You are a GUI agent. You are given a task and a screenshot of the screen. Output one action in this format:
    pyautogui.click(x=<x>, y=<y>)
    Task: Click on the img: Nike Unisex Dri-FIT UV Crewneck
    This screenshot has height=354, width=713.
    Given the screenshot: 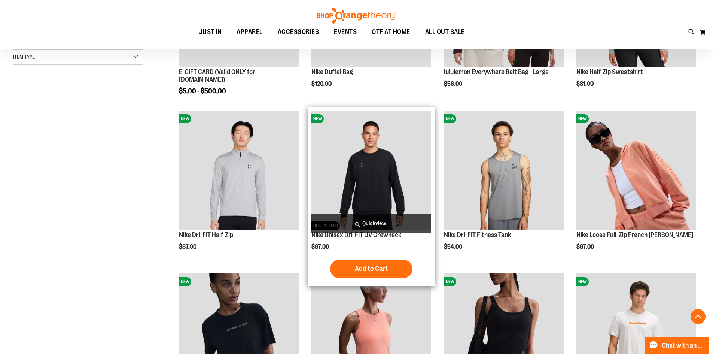 What is the action you would take?
    pyautogui.click(x=371, y=170)
    